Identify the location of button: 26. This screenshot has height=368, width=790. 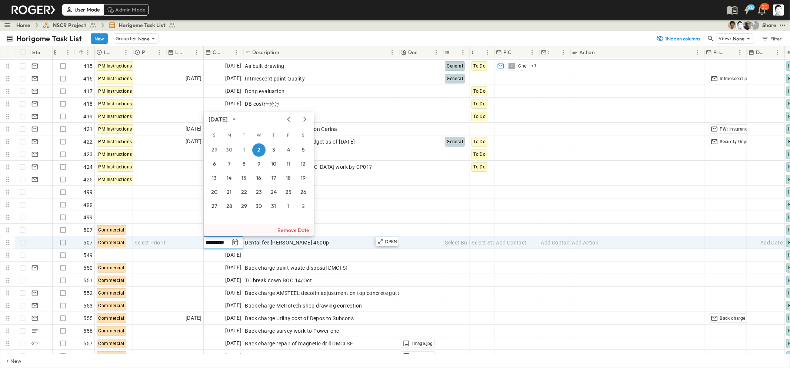
(303, 192).